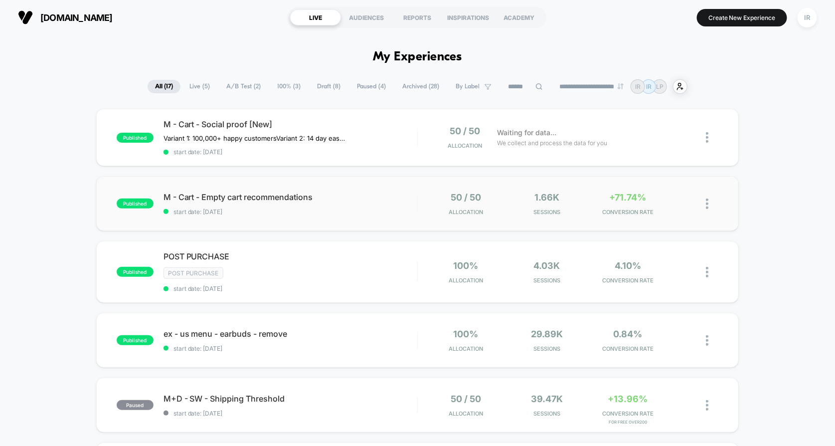  What do you see at coordinates (290, 124) in the screenshot?
I see `span: M - Cart - Social proof [New]` at bounding box center [290, 124].